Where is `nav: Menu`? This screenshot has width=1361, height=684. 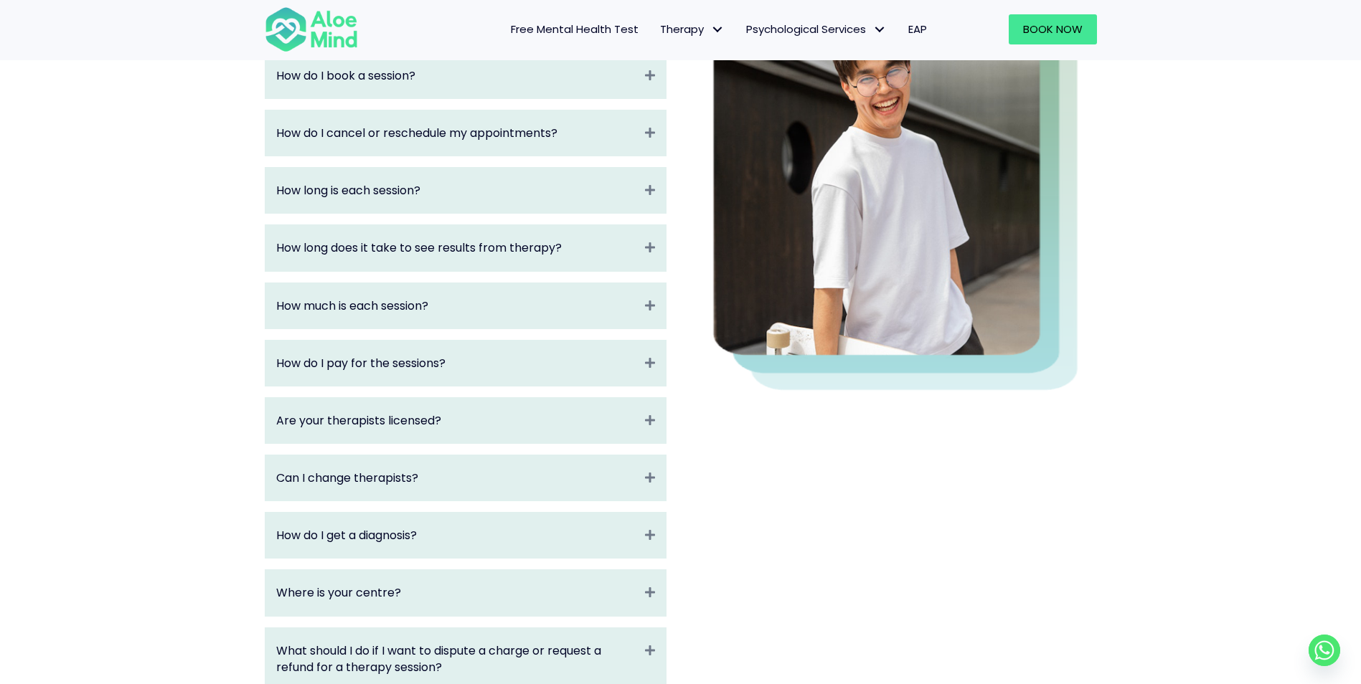 nav: Menu is located at coordinates (657, 29).